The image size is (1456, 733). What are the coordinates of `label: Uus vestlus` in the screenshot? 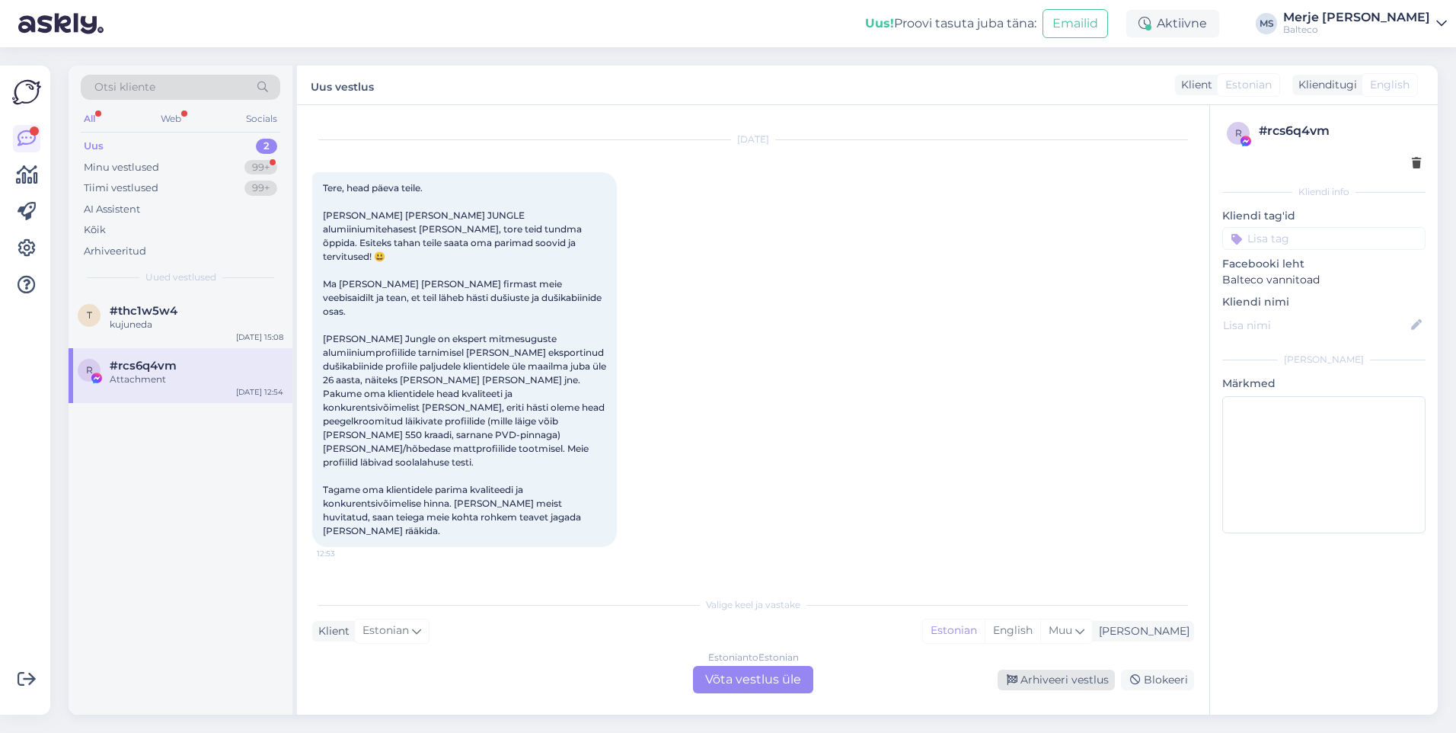 It's located at (342, 85).